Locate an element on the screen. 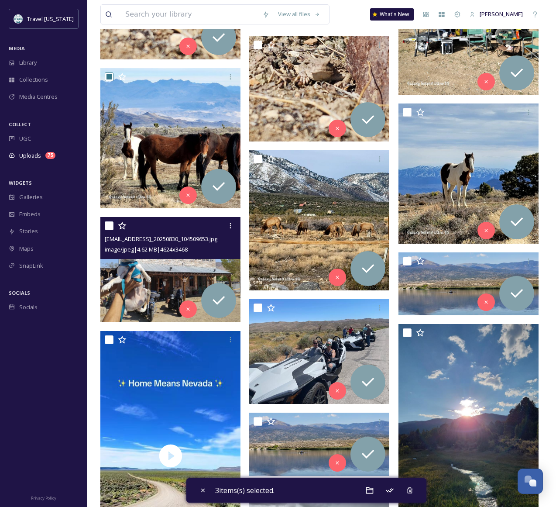  img: download.jpeg is located at coordinates (18, 19).